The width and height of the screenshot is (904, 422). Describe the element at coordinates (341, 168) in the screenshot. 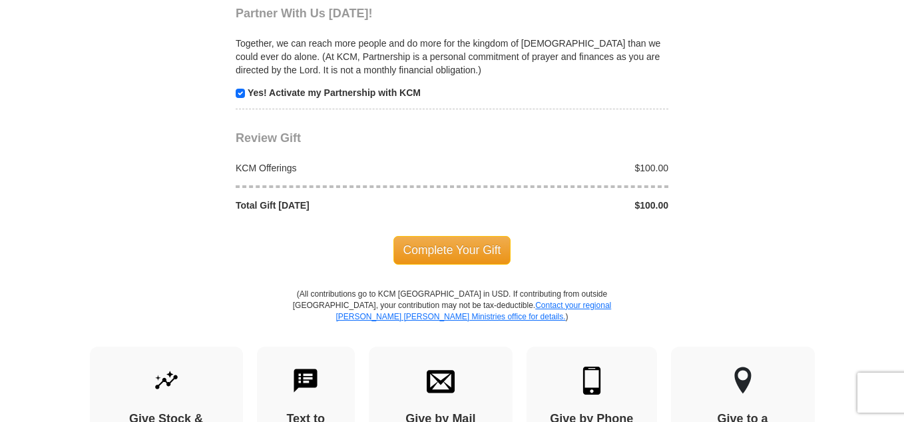

I see `div: KCM Offerings` at that location.